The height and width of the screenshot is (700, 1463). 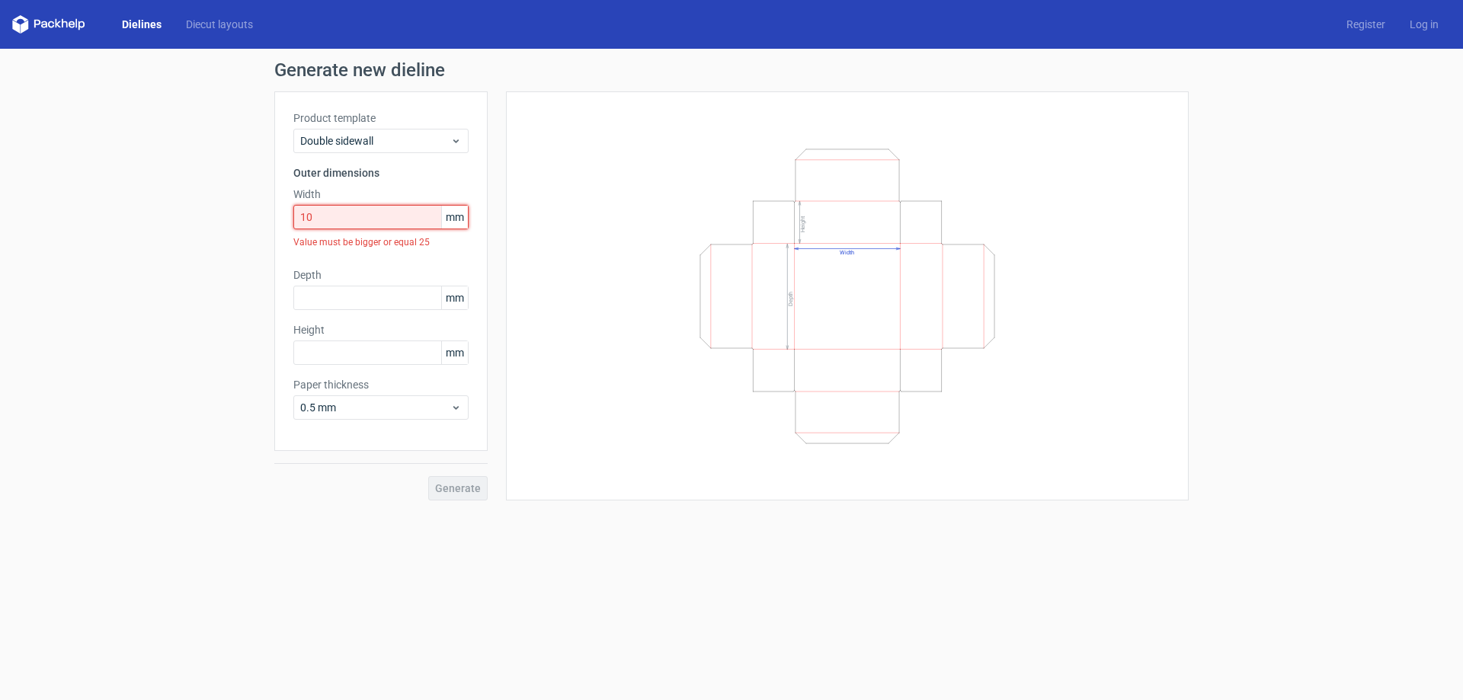 What do you see at coordinates (375, 141) in the screenshot?
I see `span: Double sidewall` at bounding box center [375, 141].